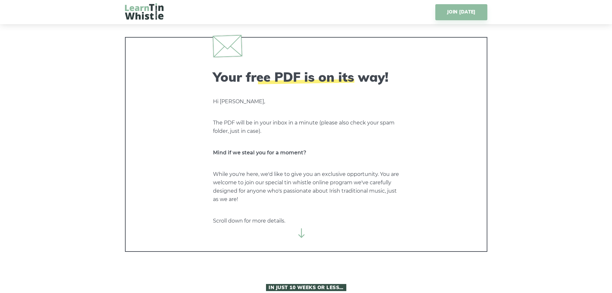  I want to click on h2: Your free PDF is on its way!, so click(306, 77).